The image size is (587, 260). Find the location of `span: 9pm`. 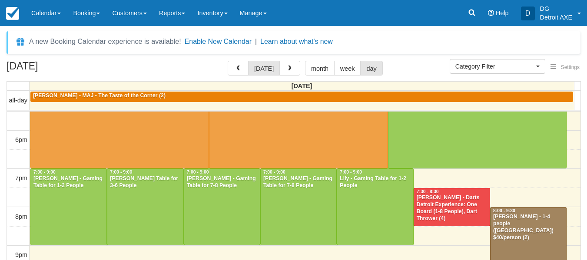

span: 9pm is located at coordinates (21, 255).